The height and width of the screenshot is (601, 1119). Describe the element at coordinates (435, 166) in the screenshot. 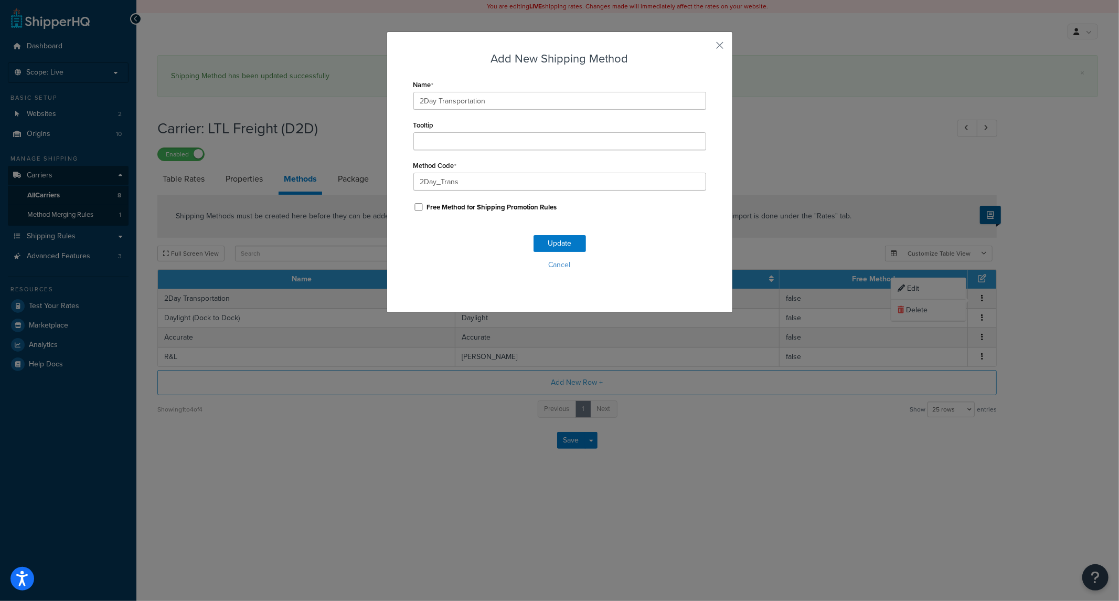

I see `label: Method Code` at that location.